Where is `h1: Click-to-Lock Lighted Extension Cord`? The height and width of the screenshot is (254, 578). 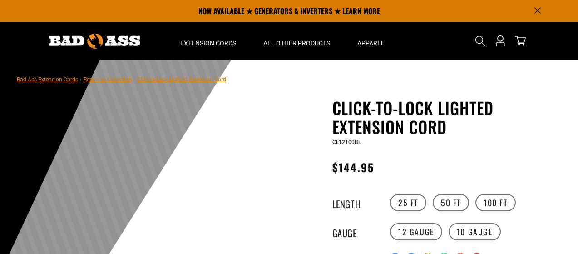
h1: Click-to-Lock Lighted Extension Cord is located at coordinates (443, 117).